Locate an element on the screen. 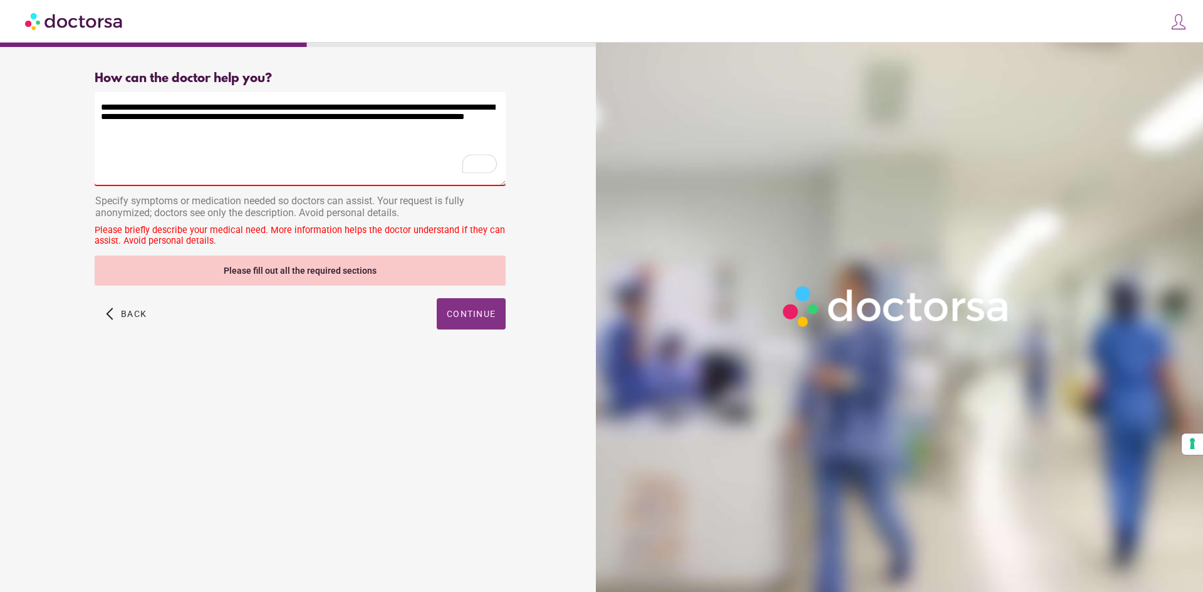 The image size is (1203, 592). div: Specify symptoms or medication needed so doctors can assist. Your request is fully anonymized; do... is located at coordinates (300, 208).